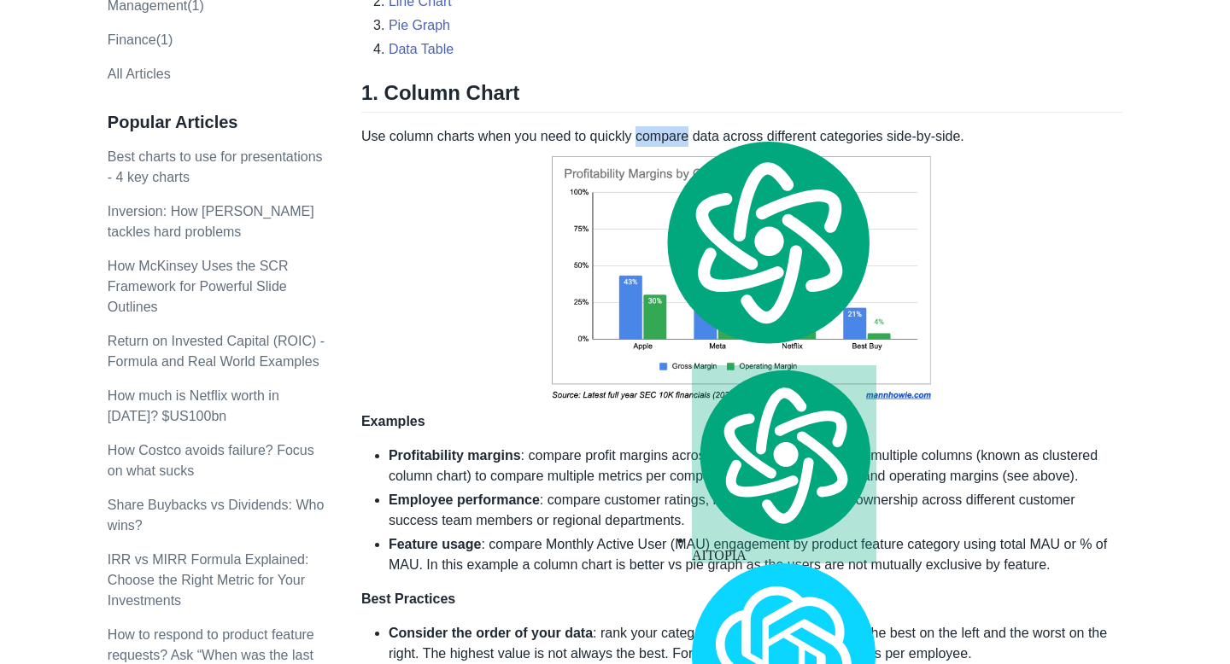 The height and width of the screenshot is (664, 1230). What do you see at coordinates (464, 500) in the screenshot?
I see `strong: Employee performance` at bounding box center [464, 500].